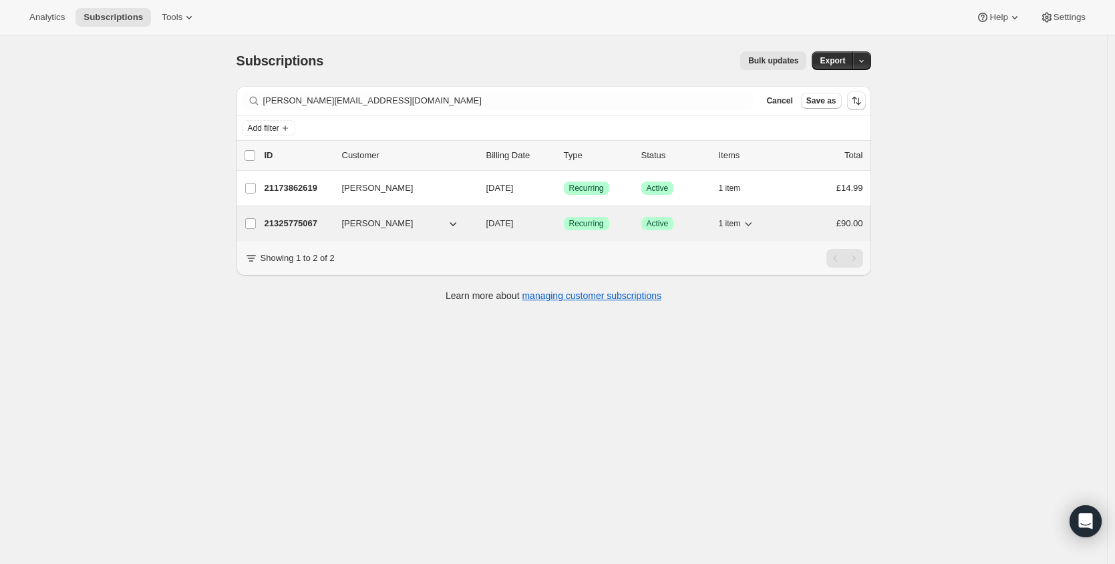 The height and width of the screenshot is (564, 1115). Describe the element at coordinates (779, 101) in the screenshot. I see `span: Cancel` at that location.